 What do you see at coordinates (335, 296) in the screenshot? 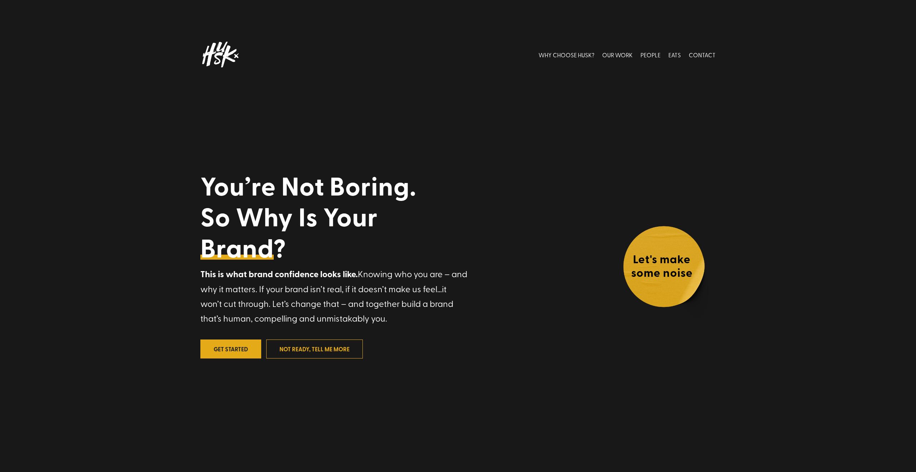
I see `p: Knowing who you are – and why it matters. If your brand isn’t real, if it doesn’t make us feel…it...` at bounding box center [335, 296].